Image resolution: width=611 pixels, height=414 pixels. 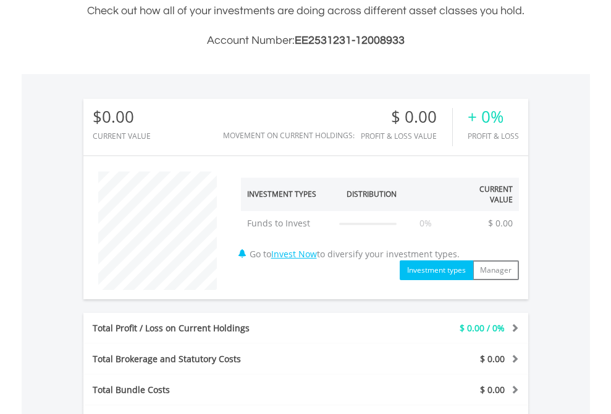 I want to click on button: Investment types, so click(x=436, y=270).